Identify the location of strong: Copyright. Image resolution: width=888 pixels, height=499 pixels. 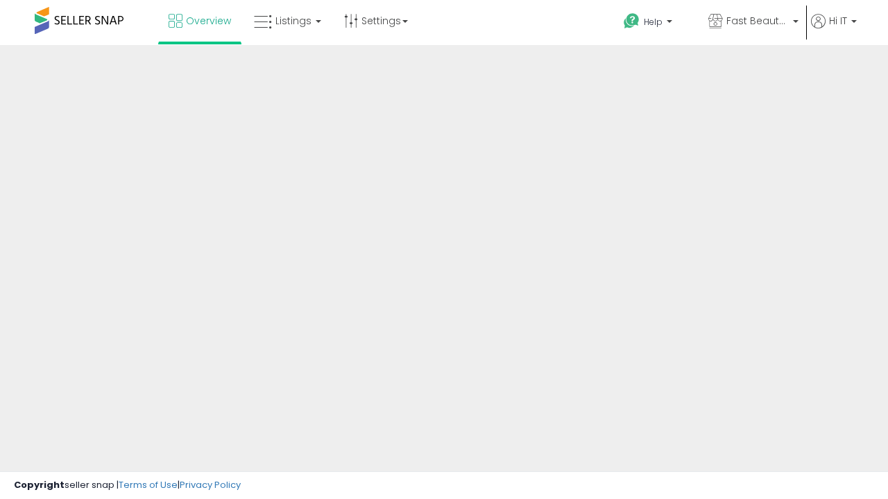
(39, 485).